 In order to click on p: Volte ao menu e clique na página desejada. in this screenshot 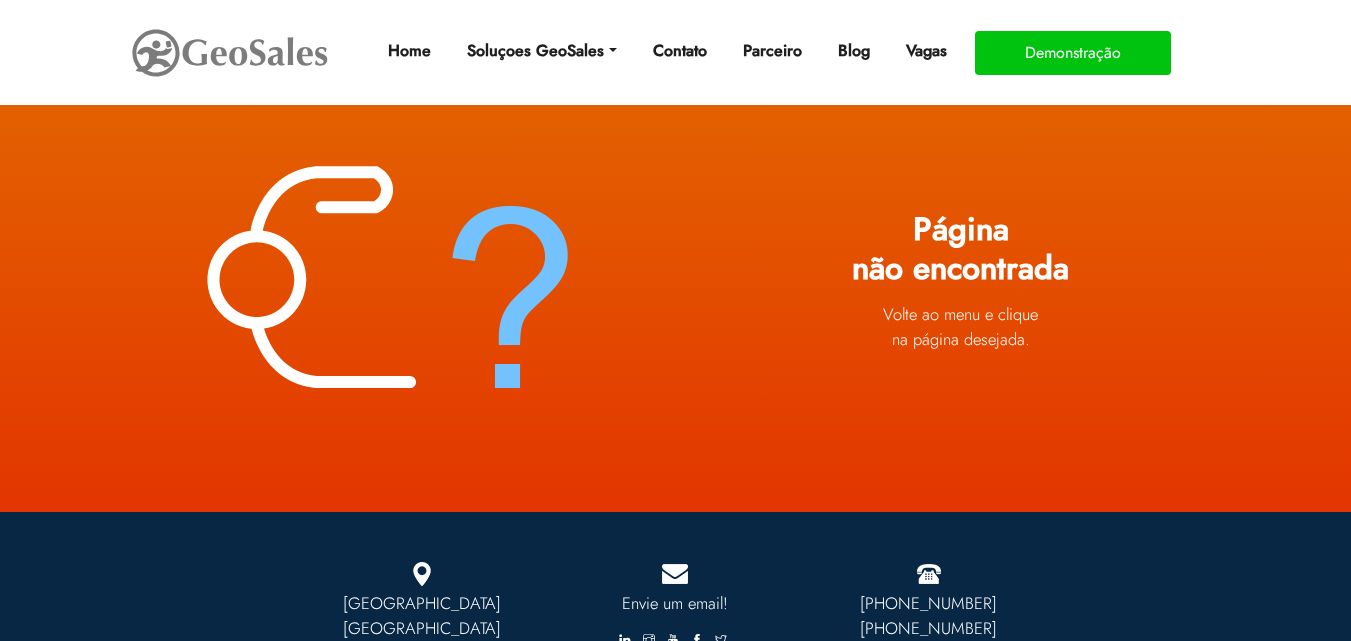, I will do `click(961, 327)`.